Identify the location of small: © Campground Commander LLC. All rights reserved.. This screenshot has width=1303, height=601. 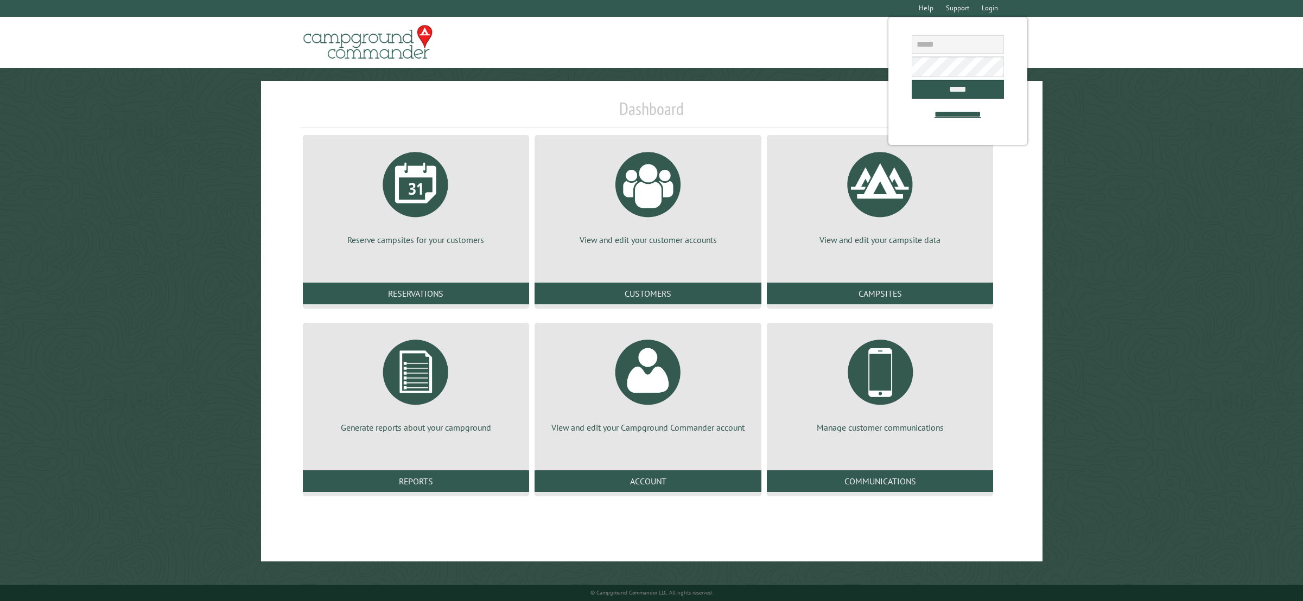
(652, 592).